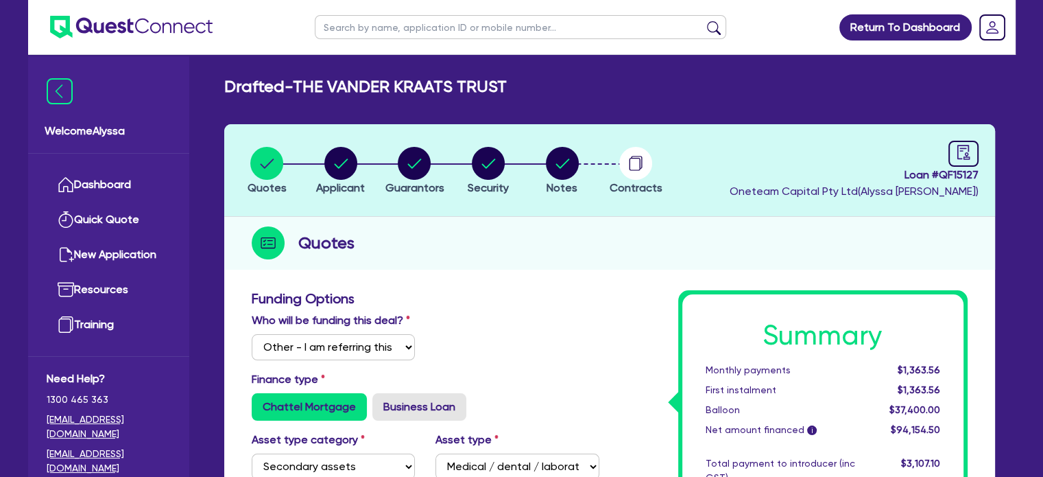 The image size is (1043, 477). I want to click on span: Guarantors, so click(414, 187).